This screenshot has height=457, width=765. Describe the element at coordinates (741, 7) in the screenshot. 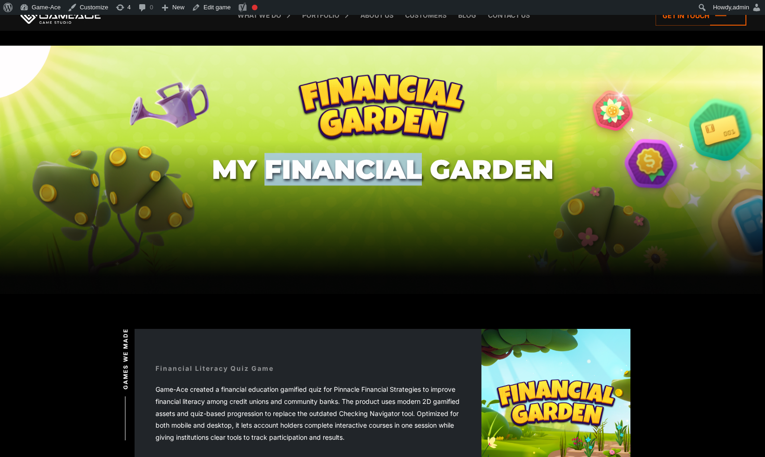

I see `span: admin` at that location.